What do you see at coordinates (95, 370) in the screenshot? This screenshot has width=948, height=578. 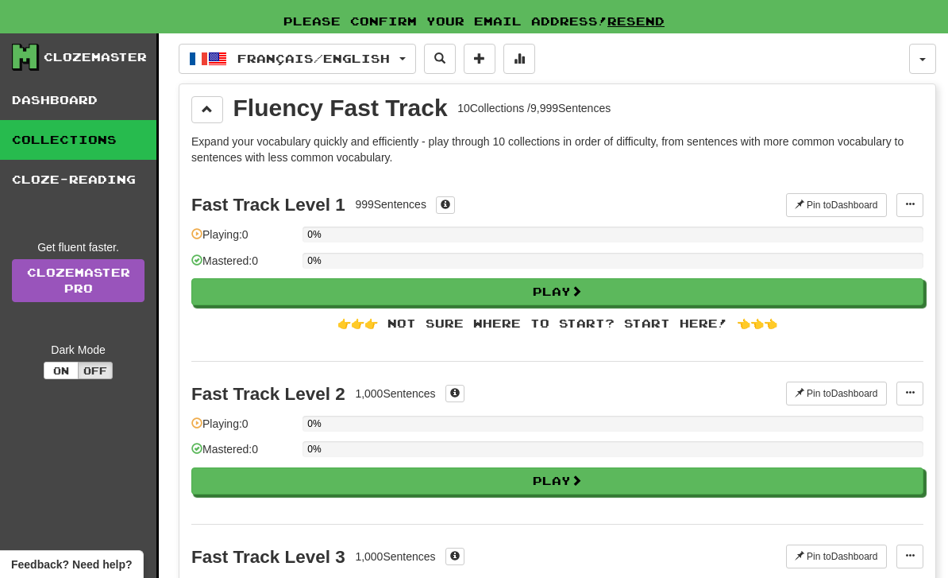 I see `button: Off` at bounding box center [95, 370].